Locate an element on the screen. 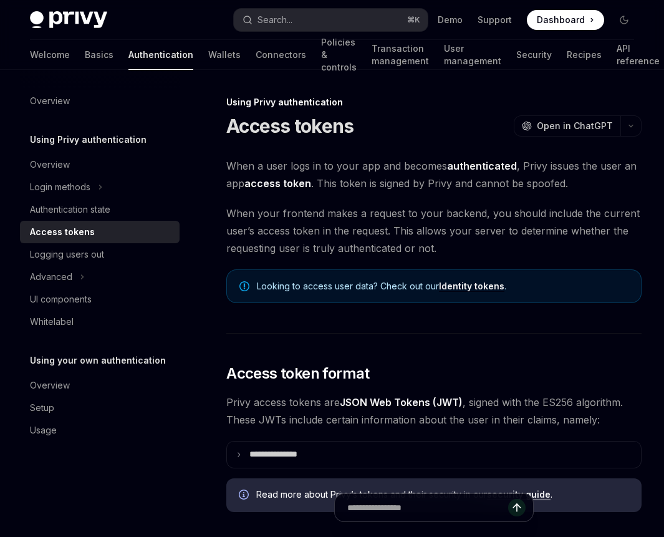 The image size is (664, 537). a: JSON Web Tokens (JWT) is located at coordinates (401, 402).